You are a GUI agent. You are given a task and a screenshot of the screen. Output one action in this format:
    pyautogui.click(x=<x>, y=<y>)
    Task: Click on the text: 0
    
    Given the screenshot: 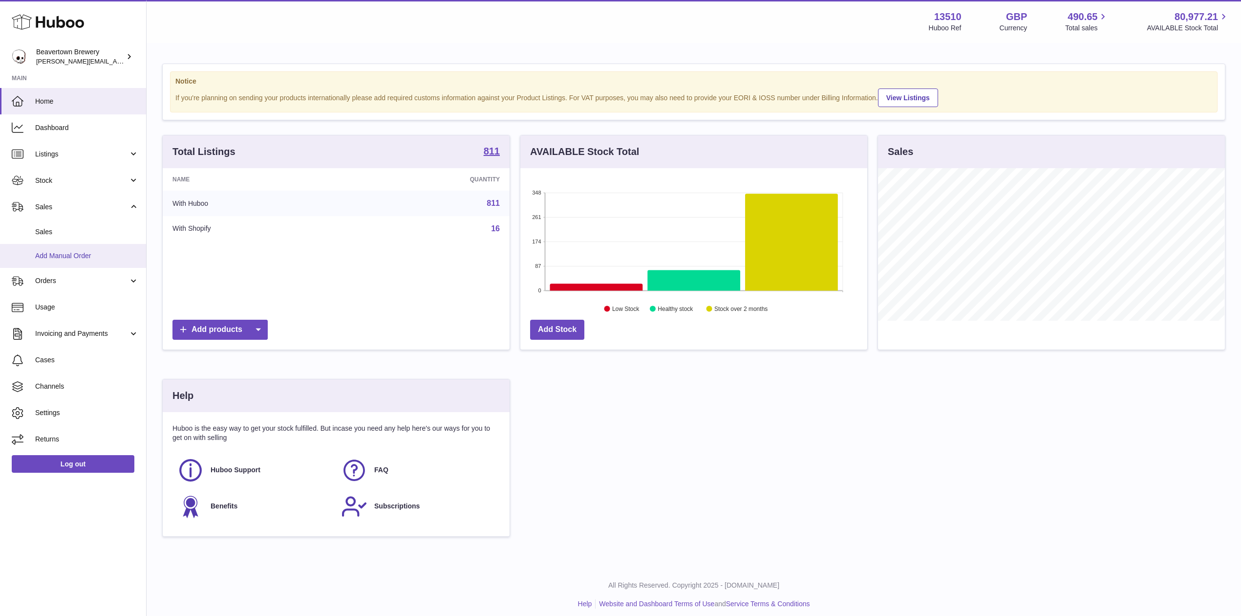 What is the action you would take?
    pyautogui.click(x=539, y=290)
    